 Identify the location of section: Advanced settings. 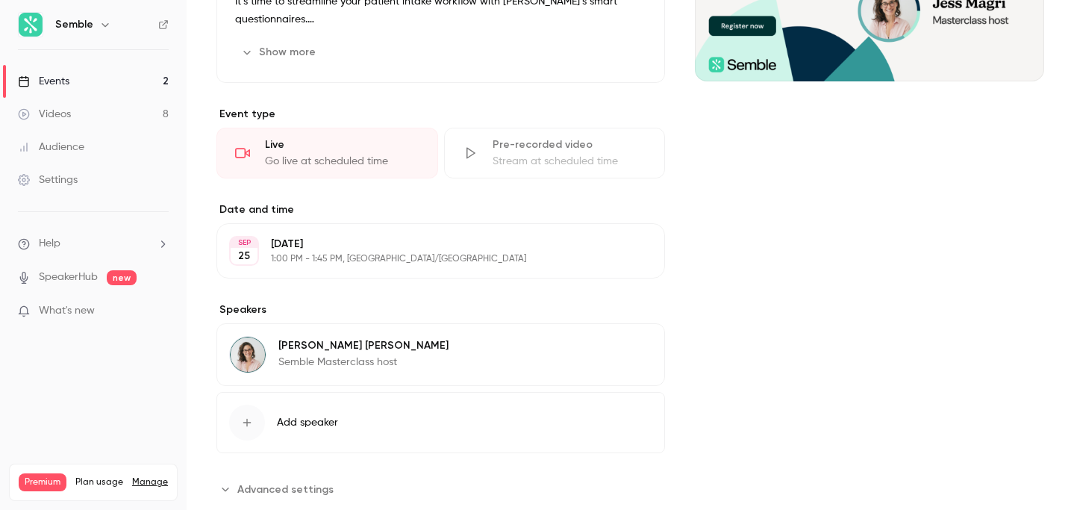
(440, 489).